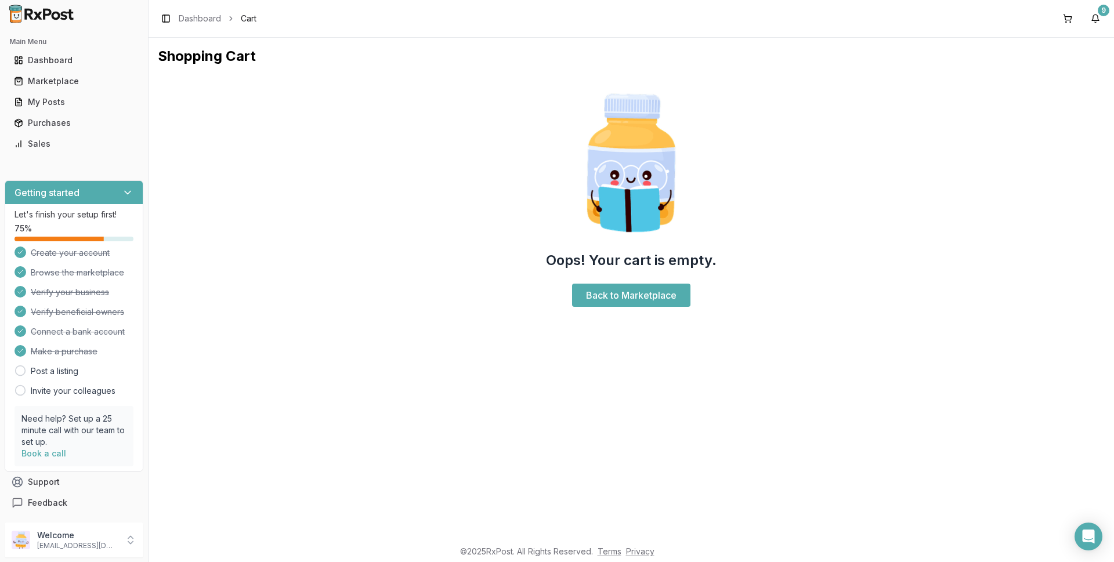 Image resolution: width=1114 pixels, height=562 pixels. What do you see at coordinates (70, 292) in the screenshot?
I see `span: Verify your business` at bounding box center [70, 292].